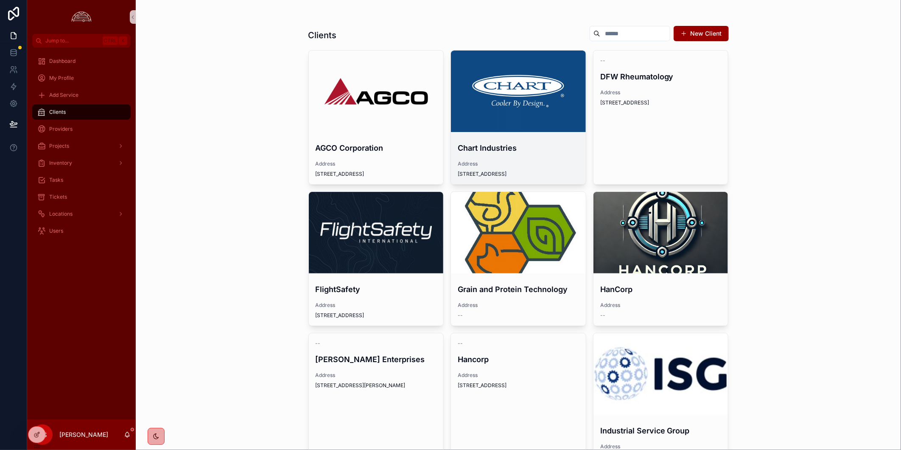 The width and height of the screenshot is (901, 450). I want to click on a: Users, so click(81, 231).